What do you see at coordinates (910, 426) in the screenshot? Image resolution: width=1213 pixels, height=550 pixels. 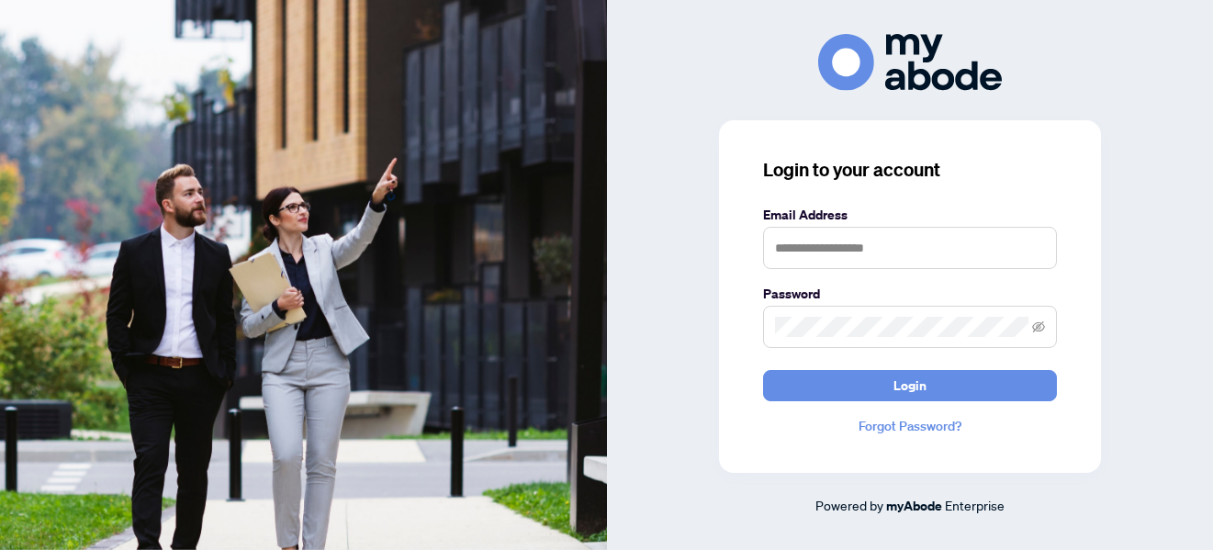 I see `a: Forgot Password?` at bounding box center [910, 426].